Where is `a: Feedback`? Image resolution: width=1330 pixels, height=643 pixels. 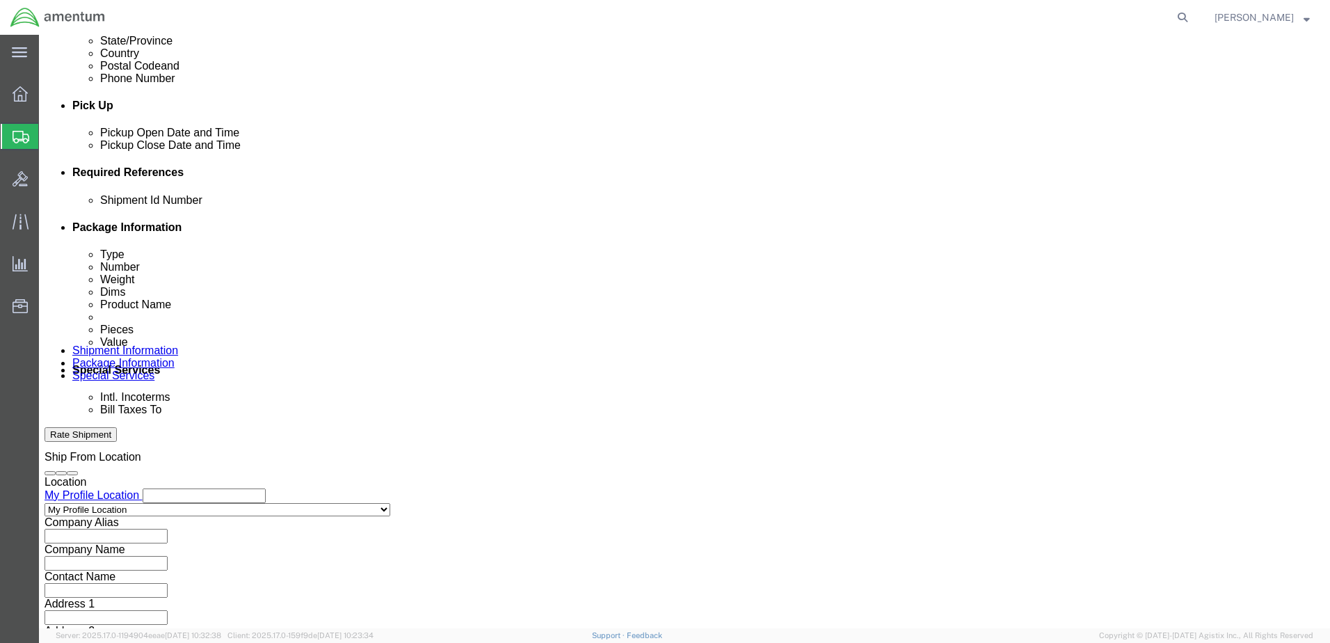
a: Feedback is located at coordinates (644, 635).